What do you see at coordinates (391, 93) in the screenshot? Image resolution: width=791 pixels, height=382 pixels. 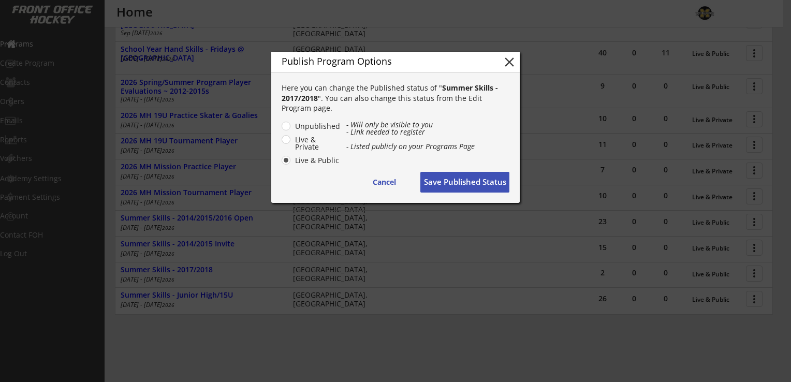 I see `strong: Summer Skills - 2017/2018` at bounding box center [391, 93].